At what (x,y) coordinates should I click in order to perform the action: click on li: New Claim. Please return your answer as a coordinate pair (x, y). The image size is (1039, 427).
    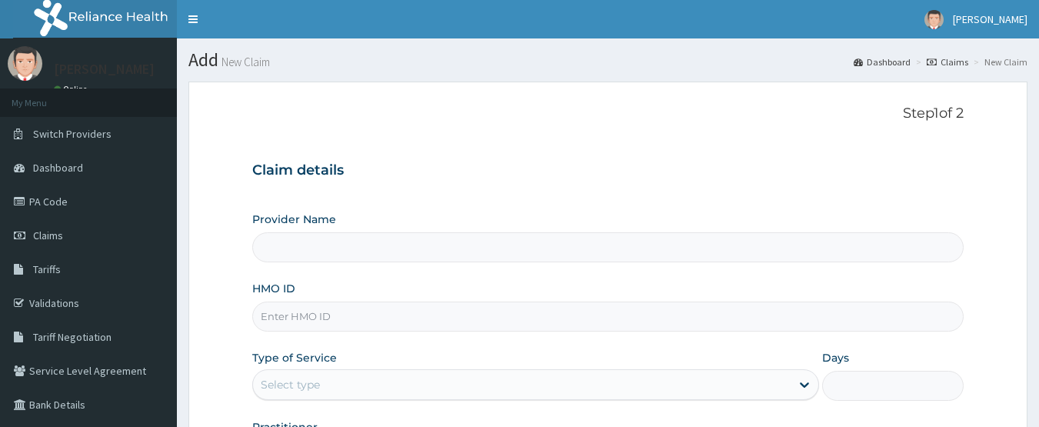
    Looking at the image, I should click on (998, 62).